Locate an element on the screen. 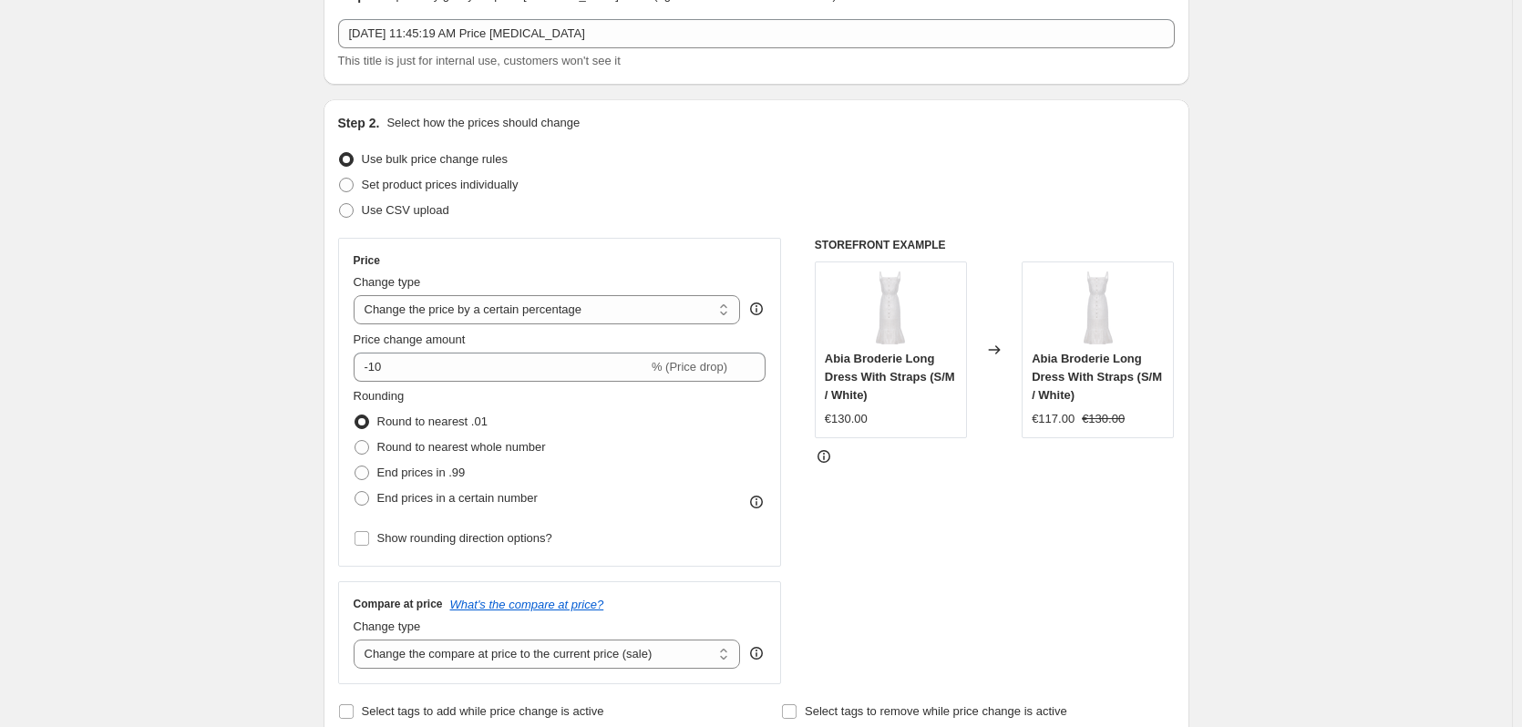 This screenshot has width=1522, height=727. i: What's the compare at price? is located at coordinates (527, 604).